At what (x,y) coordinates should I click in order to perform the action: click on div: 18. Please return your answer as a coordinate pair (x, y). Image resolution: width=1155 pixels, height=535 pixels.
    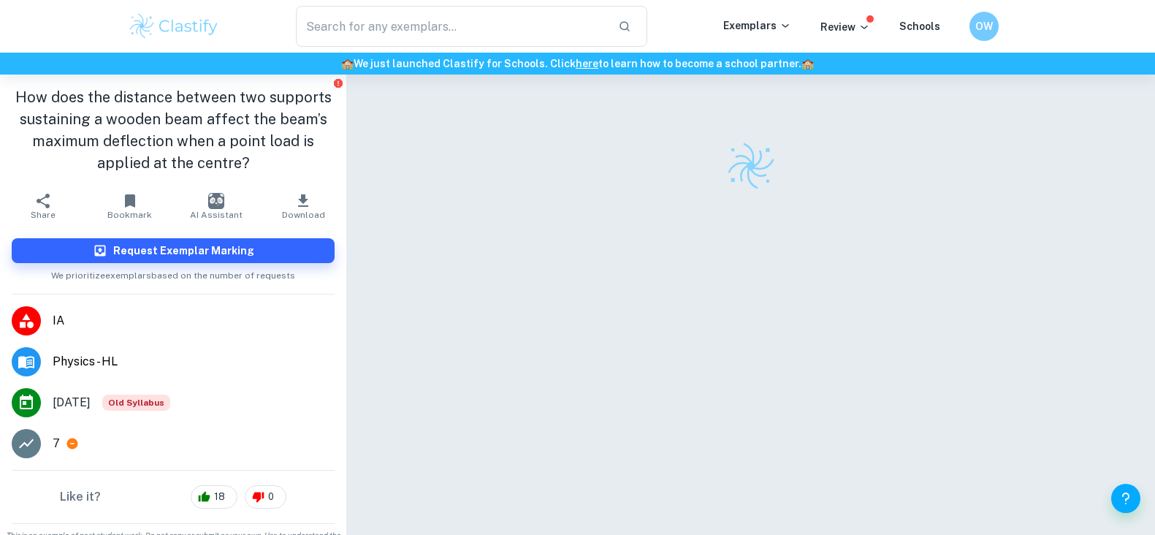
    Looking at the image, I should click on (214, 497).